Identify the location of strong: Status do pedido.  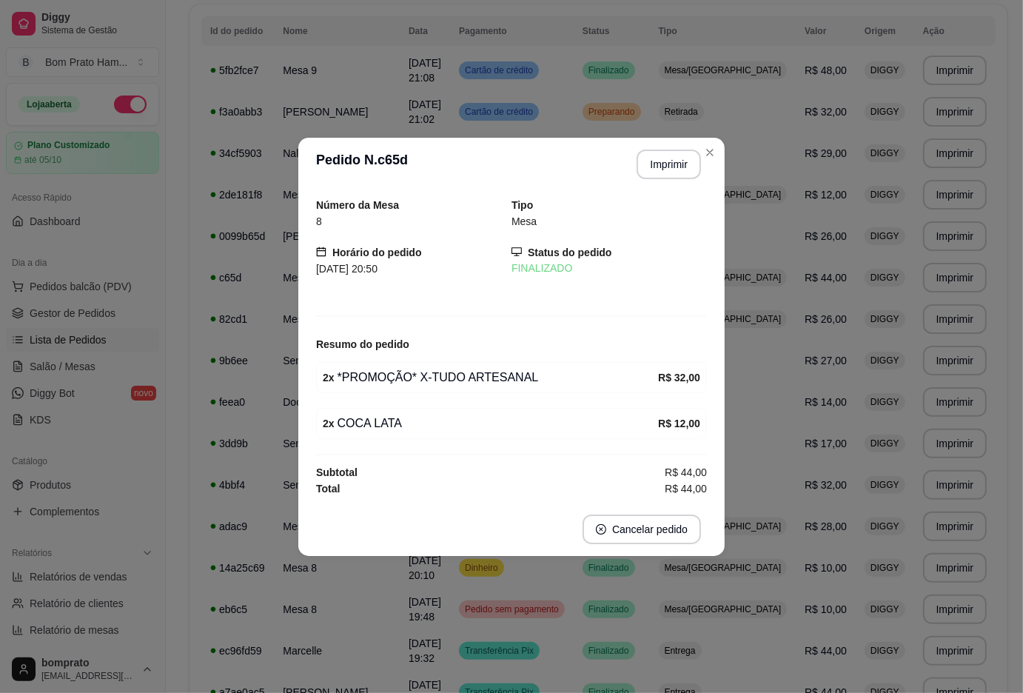
(570, 252).